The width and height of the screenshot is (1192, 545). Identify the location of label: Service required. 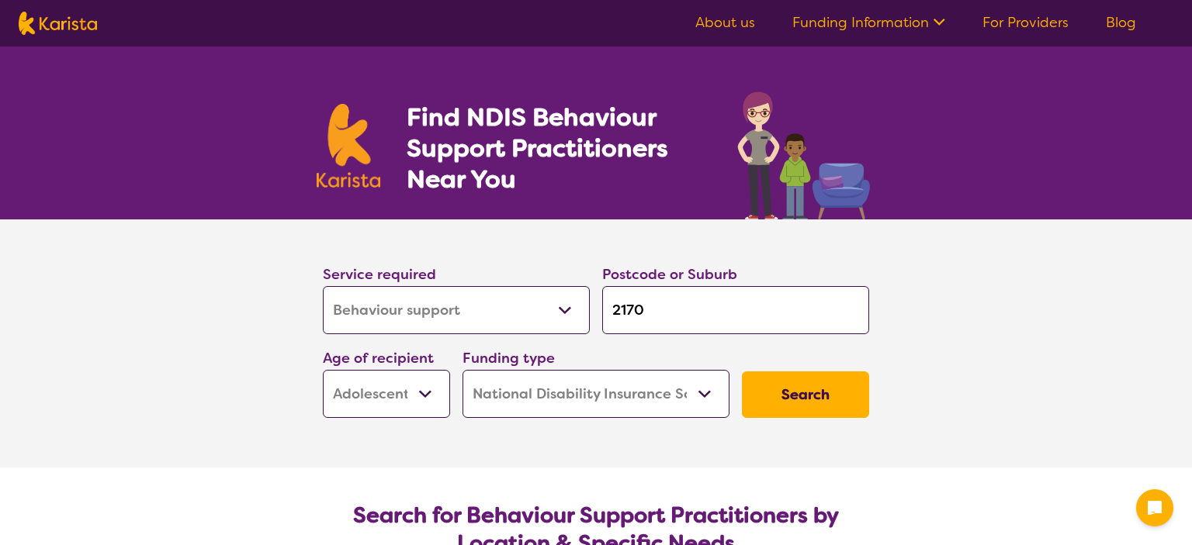
(379, 275).